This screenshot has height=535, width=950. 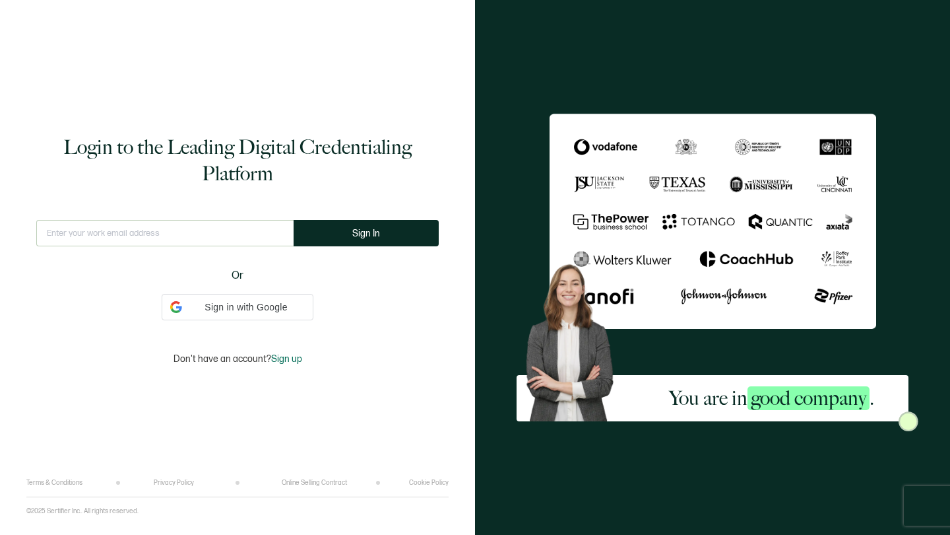 I want to click on h1: Login to the Leading Digital Credentialing Platform, so click(x=238, y=160).